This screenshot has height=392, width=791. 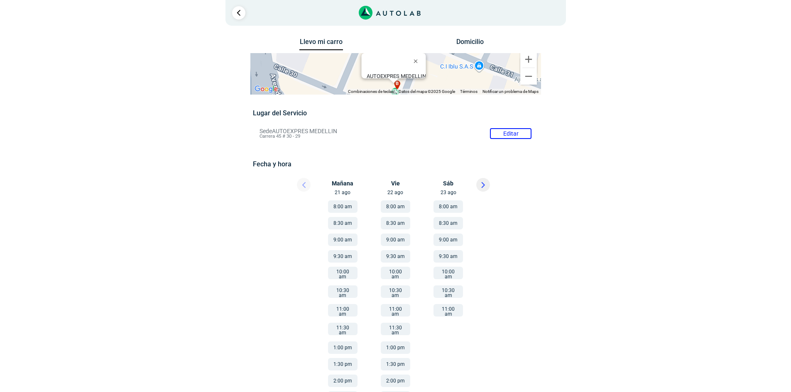 What do you see at coordinates (266, 89) in the screenshot?
I see `img: Google` at bounding box center [266, 89].